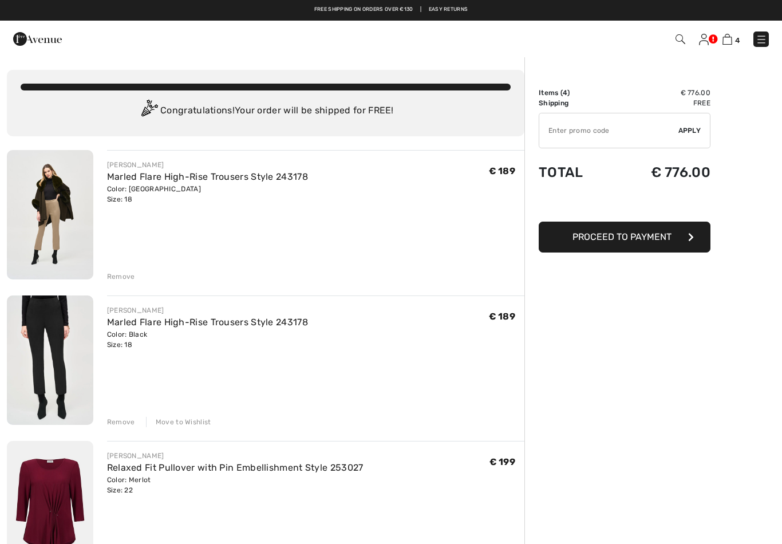 The image size is (782, 544). What do you see at coordinates (179, 422) in the screenshot?
I see `div: Move to Wishlist` at bounding box center [179, 422].